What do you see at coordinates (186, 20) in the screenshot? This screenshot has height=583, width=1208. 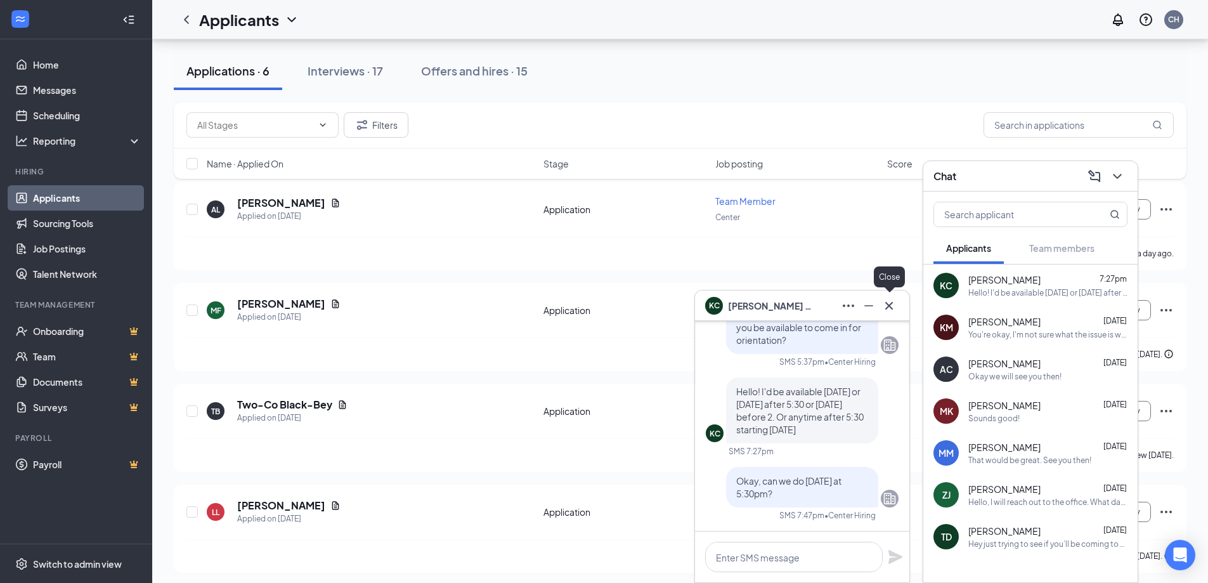 I see `a: ChevronLeft` at bounding box center [186, 20].